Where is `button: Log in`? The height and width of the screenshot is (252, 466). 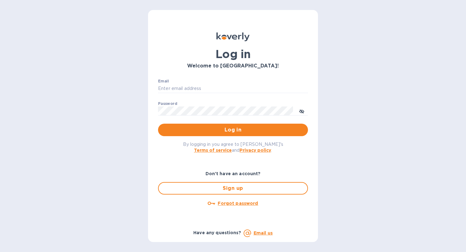
button: Log in is located at coordinates (233, 130).